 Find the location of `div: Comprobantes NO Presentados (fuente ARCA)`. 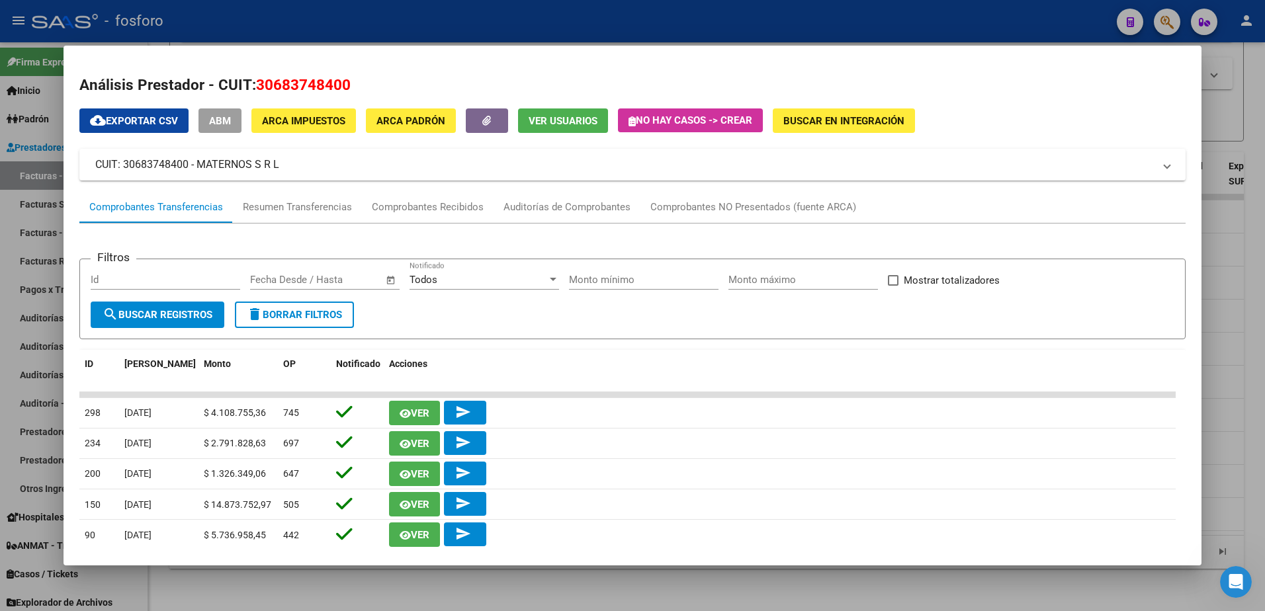

div: Comprobantes NO Presentados (fuente ARCA) is located at coordinates (753, 207).